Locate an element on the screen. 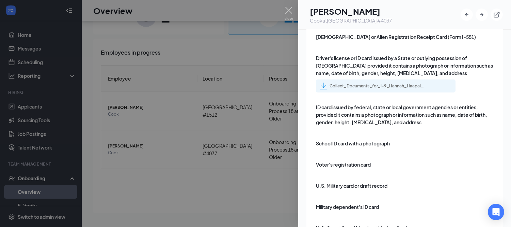 This screenshot has height=227, width=511. svg: ArrowRight is located at coordinates (482, 15).